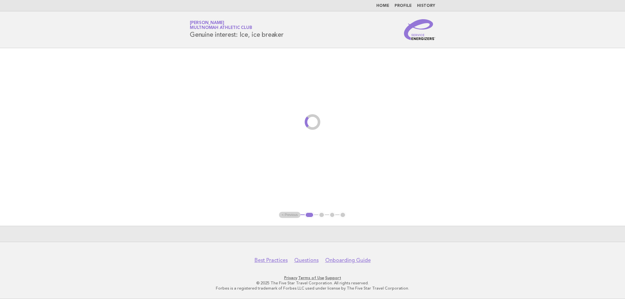 The width and height of the screenshot is (625, 299). Describe the element at coordinates (348, 261) in the screenshot. I see `a: Onboarding Guide` at that location.